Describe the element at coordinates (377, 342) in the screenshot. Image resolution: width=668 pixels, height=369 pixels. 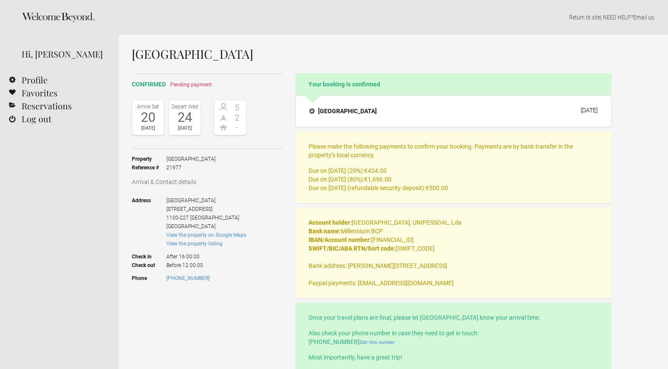
I see `a: Edit this number` at that location.